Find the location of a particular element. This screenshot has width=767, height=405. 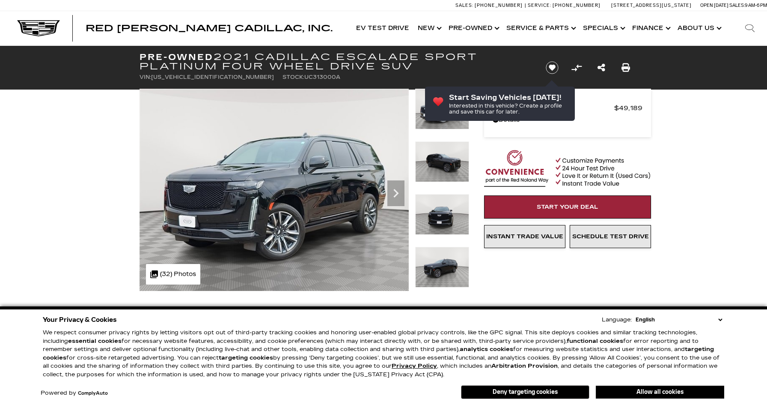

a: Pre-Owned is located at coordinates (473, 28).